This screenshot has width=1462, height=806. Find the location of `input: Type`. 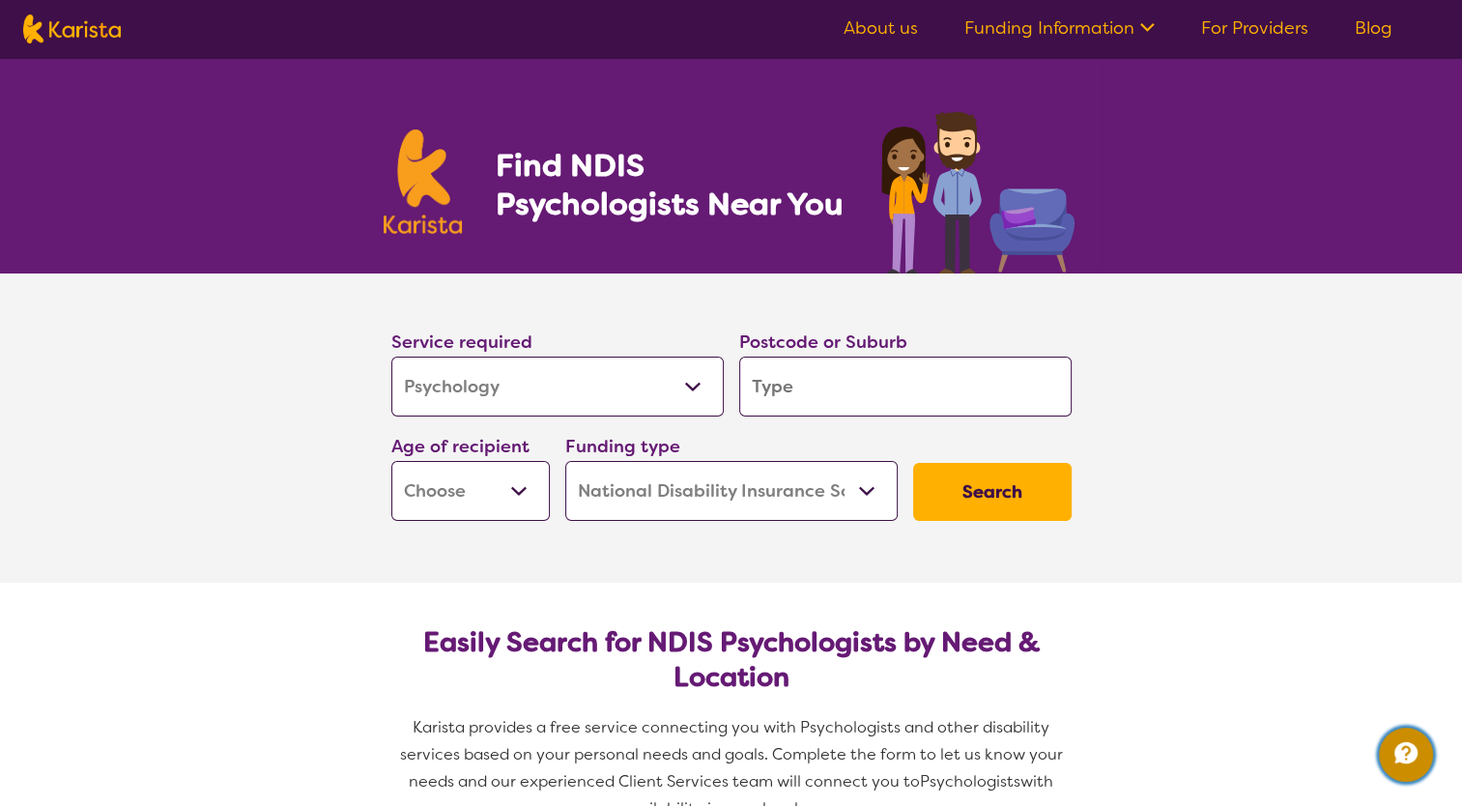

input: Type is located at coordinates (906, 387).